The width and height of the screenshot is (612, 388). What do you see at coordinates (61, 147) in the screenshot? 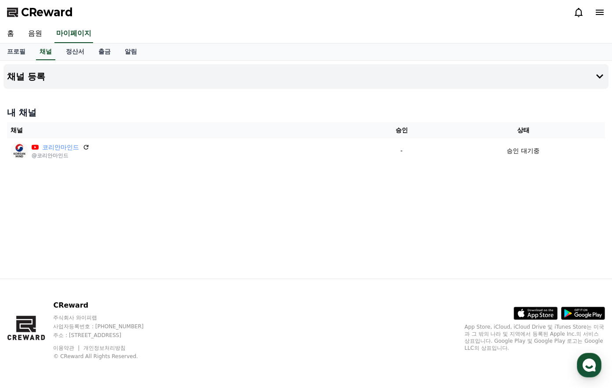
I see `a: 코리안마인드` at bounding box center [61, 147].